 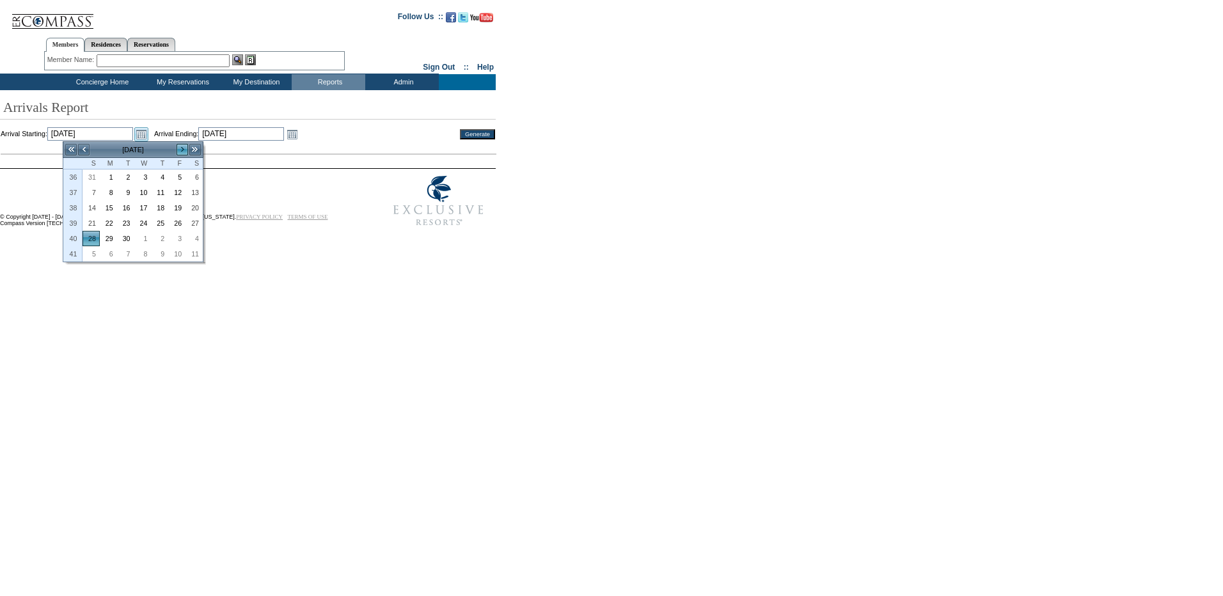 What do you see at coordinates (420, 19) in the screenshot?
I see `td: Follow Us ::` at bounding box center [420, 19].